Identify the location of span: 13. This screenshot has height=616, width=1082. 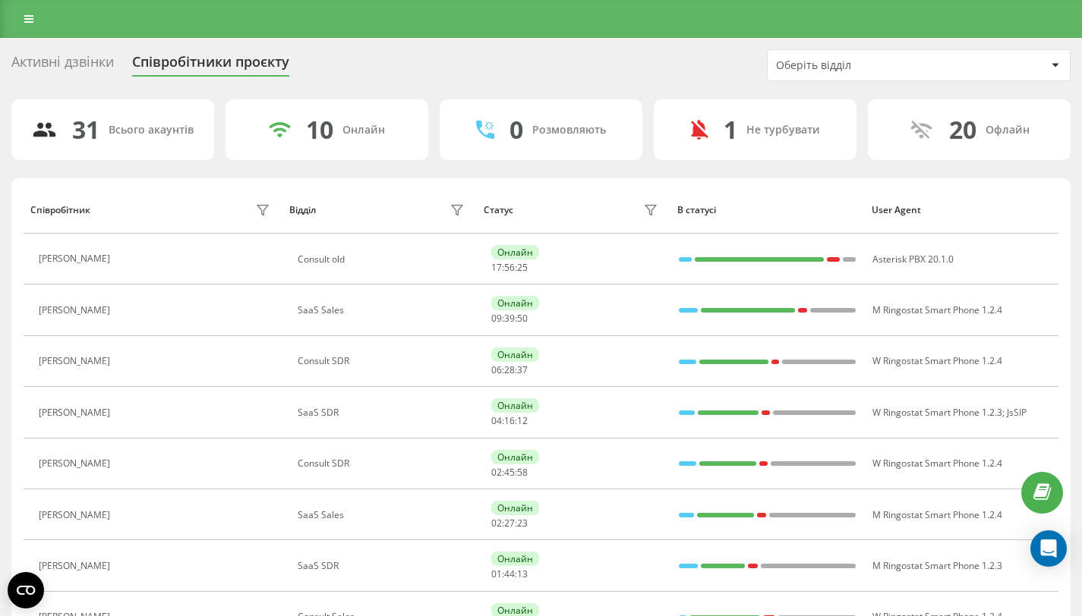
(522, 574).